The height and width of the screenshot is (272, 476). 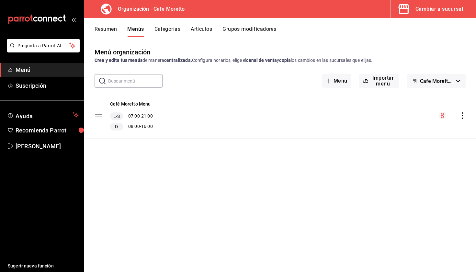 I want to click on span: Sugerir nueva función, so click(x=43, y=266).